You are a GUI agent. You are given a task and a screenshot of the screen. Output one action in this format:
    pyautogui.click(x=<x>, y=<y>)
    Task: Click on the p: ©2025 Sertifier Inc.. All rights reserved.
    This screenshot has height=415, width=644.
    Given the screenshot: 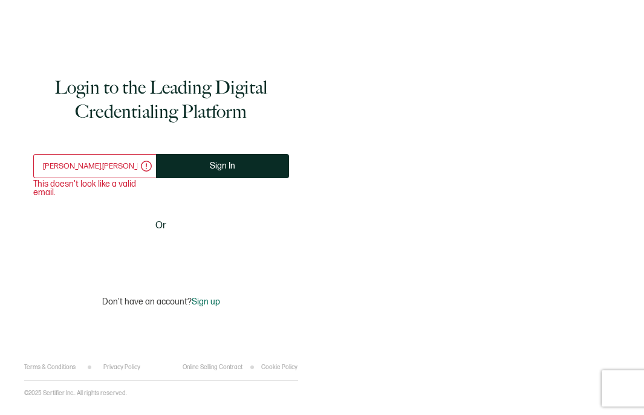 What is the action you would take?
    pyautogui.click(x=76, y=394)
    